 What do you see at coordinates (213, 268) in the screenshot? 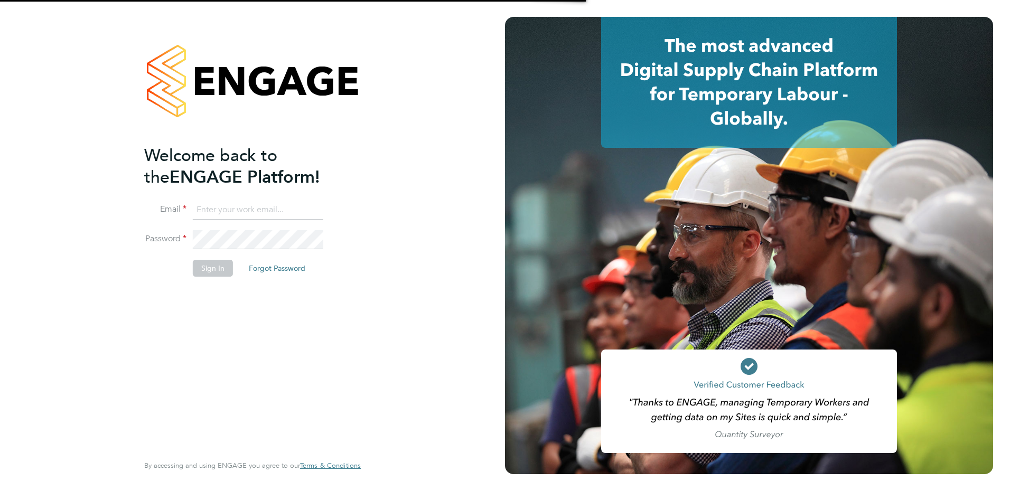
I see `button: Sign In` at bounding box center [213, 268].